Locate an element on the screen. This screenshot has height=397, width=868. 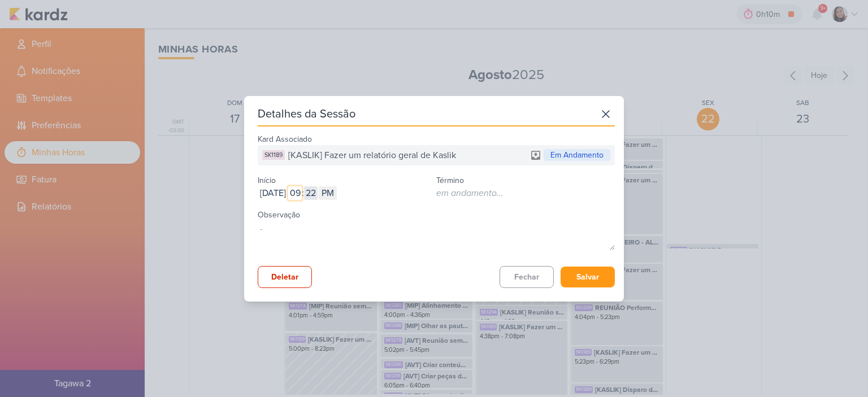
label: Observação is located at coordinates (279, 215).